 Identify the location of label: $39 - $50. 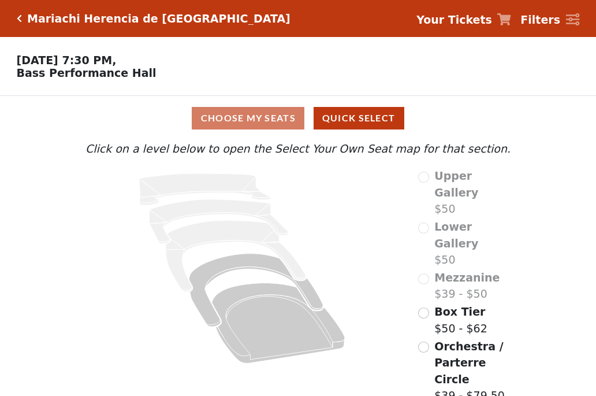
(467, 285).